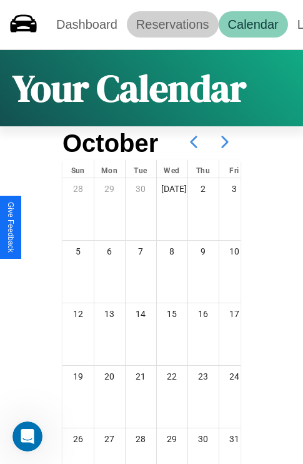 Image resolution: width=303 pixels, height=464 pixels. What do you see at coordinates (172, 251) in the screenshot?
I see `div: 8` at bounding box center [172, 251].